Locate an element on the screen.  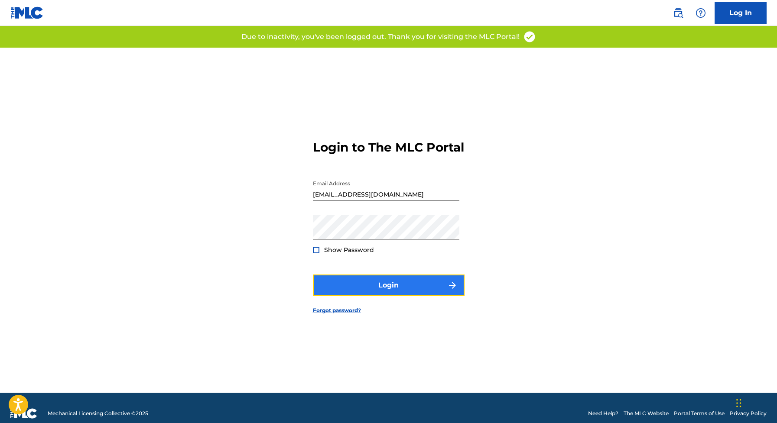
h3: Login to The MLC Portal is located at coordinates (388, 147).